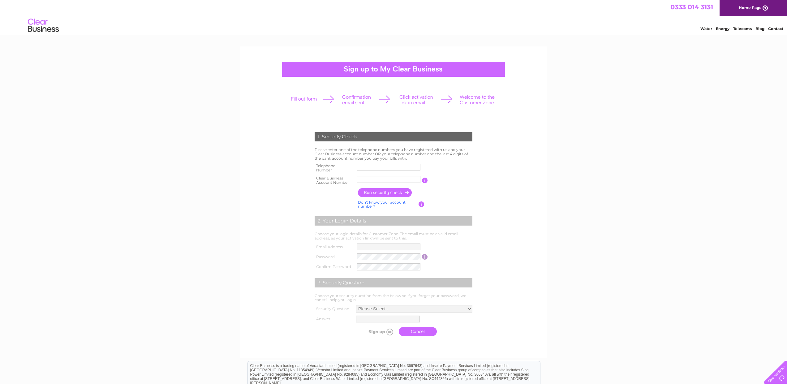 Image resolution: width=787 pixels, height=384 pixels. Describe the element at coordinates (393, 221) in the screenshot. I see `div: 2. Your Login Details` at that location.